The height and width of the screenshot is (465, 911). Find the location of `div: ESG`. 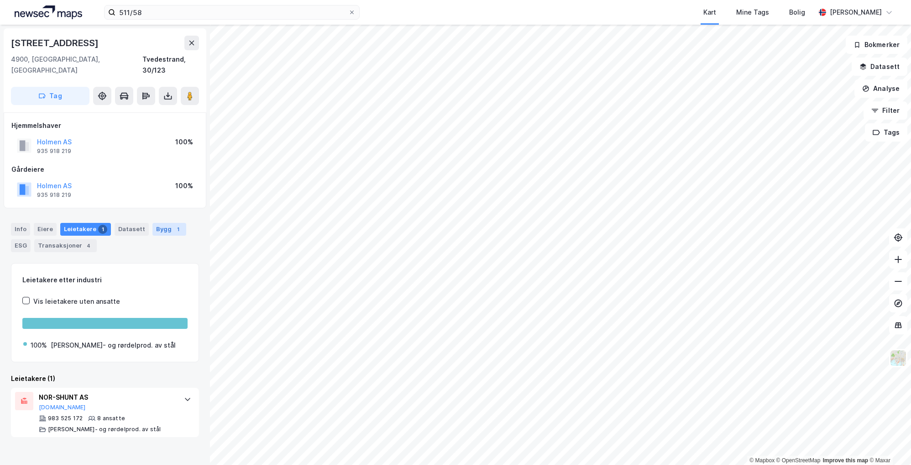

div: ESG is located at coordinates (21, 246).